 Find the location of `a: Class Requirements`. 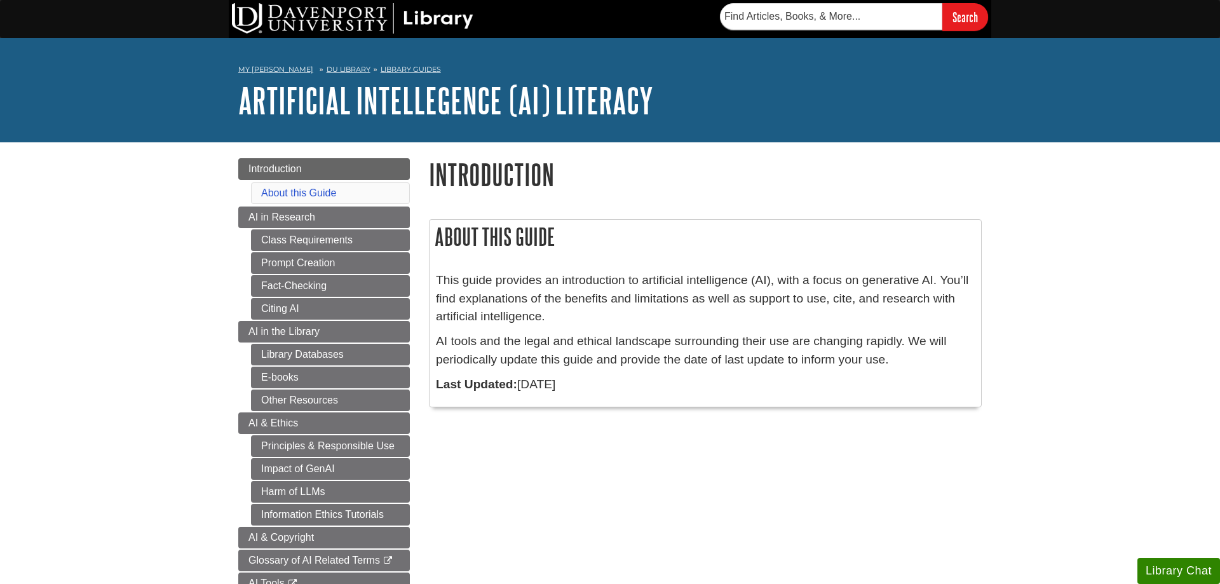

a: Class Requirements is located at coordinates (330, 240).